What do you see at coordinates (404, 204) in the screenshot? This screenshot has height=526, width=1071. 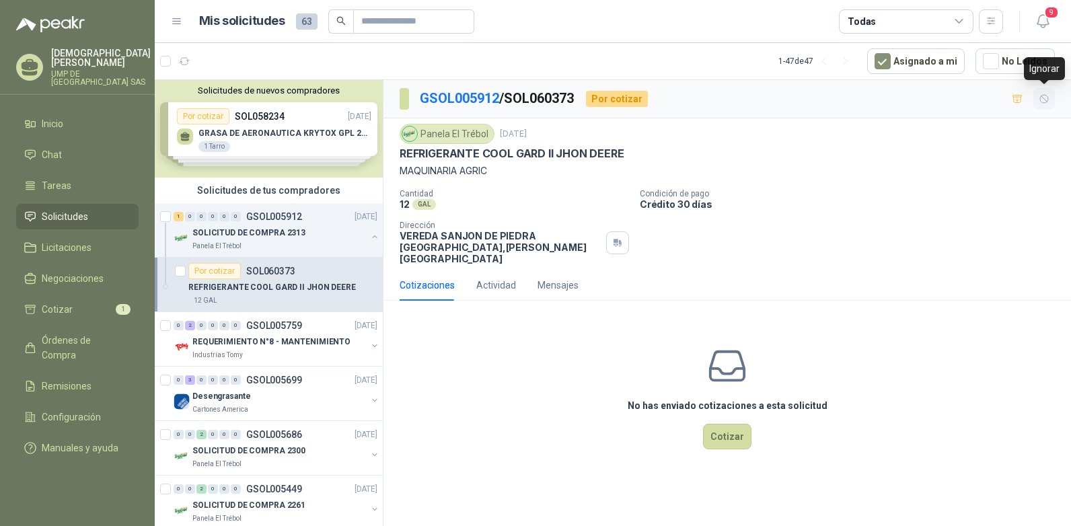 I see `p: 12` at bounding box center [404, 204].